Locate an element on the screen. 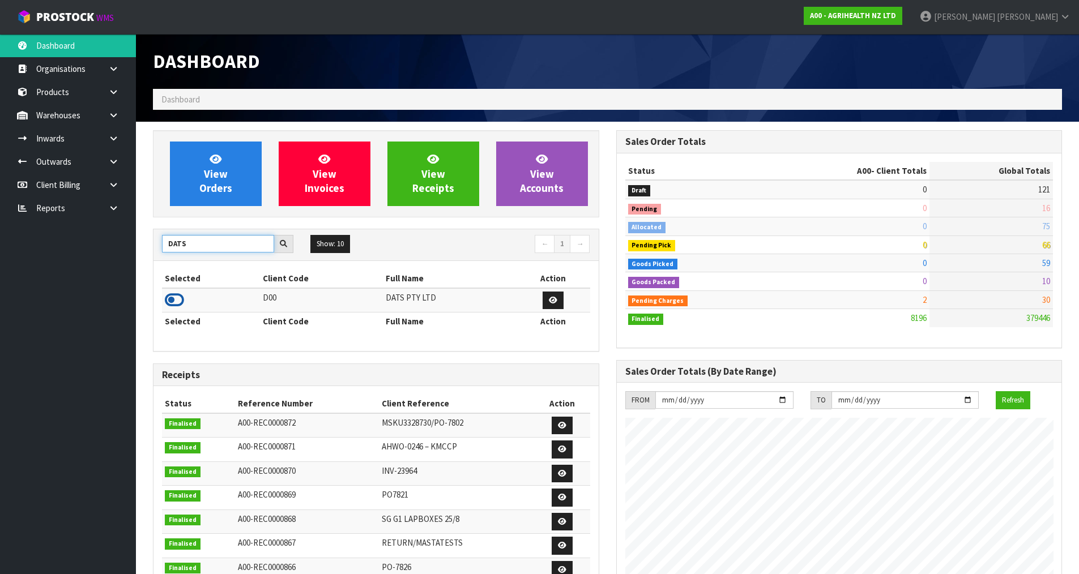 The image size is (1079, 574). button: Show: 10 is located at coordinates (330, 244).